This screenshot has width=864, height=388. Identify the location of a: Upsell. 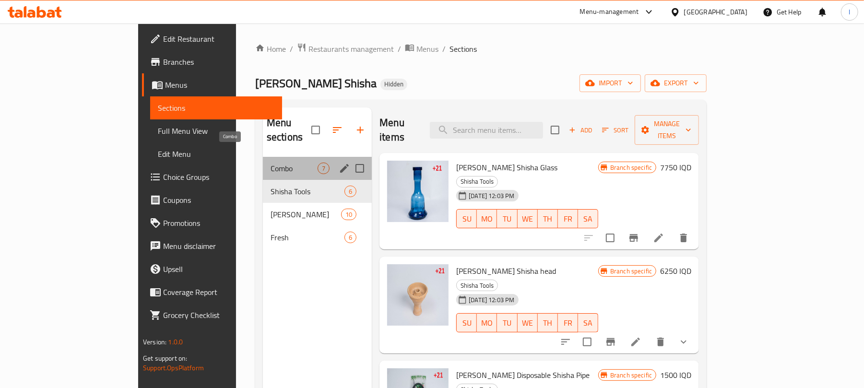
(212, 269).